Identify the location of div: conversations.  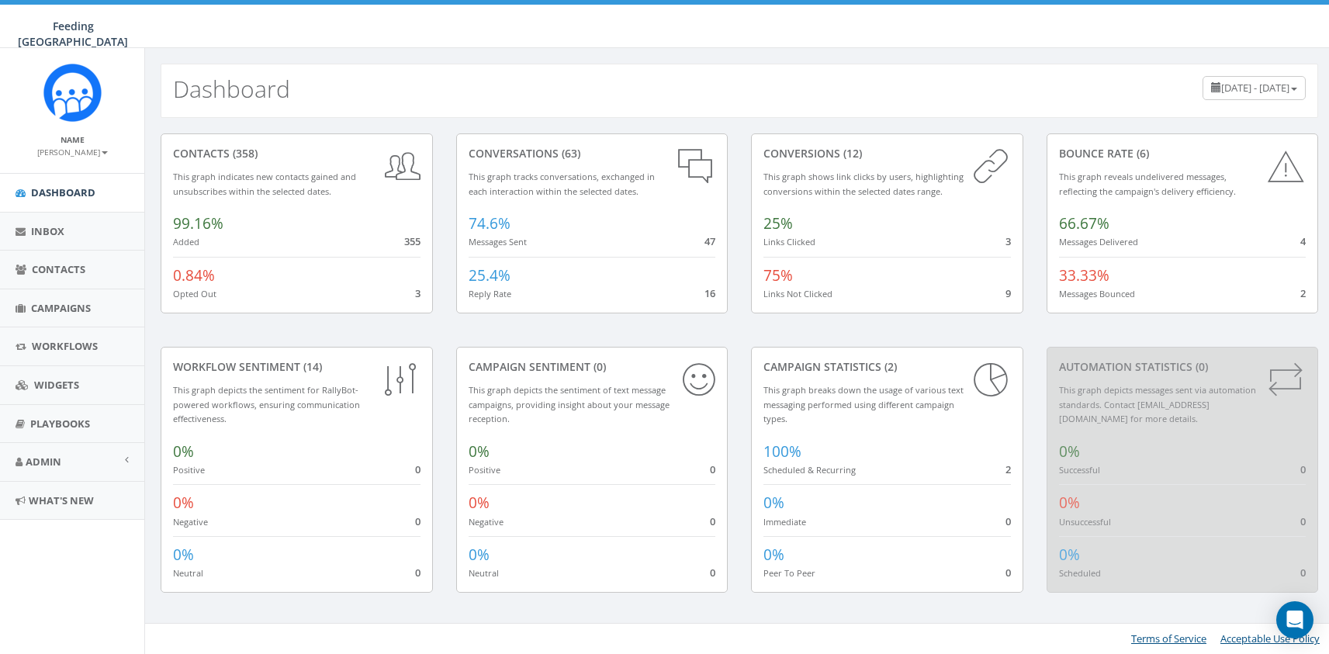
(592, 154).